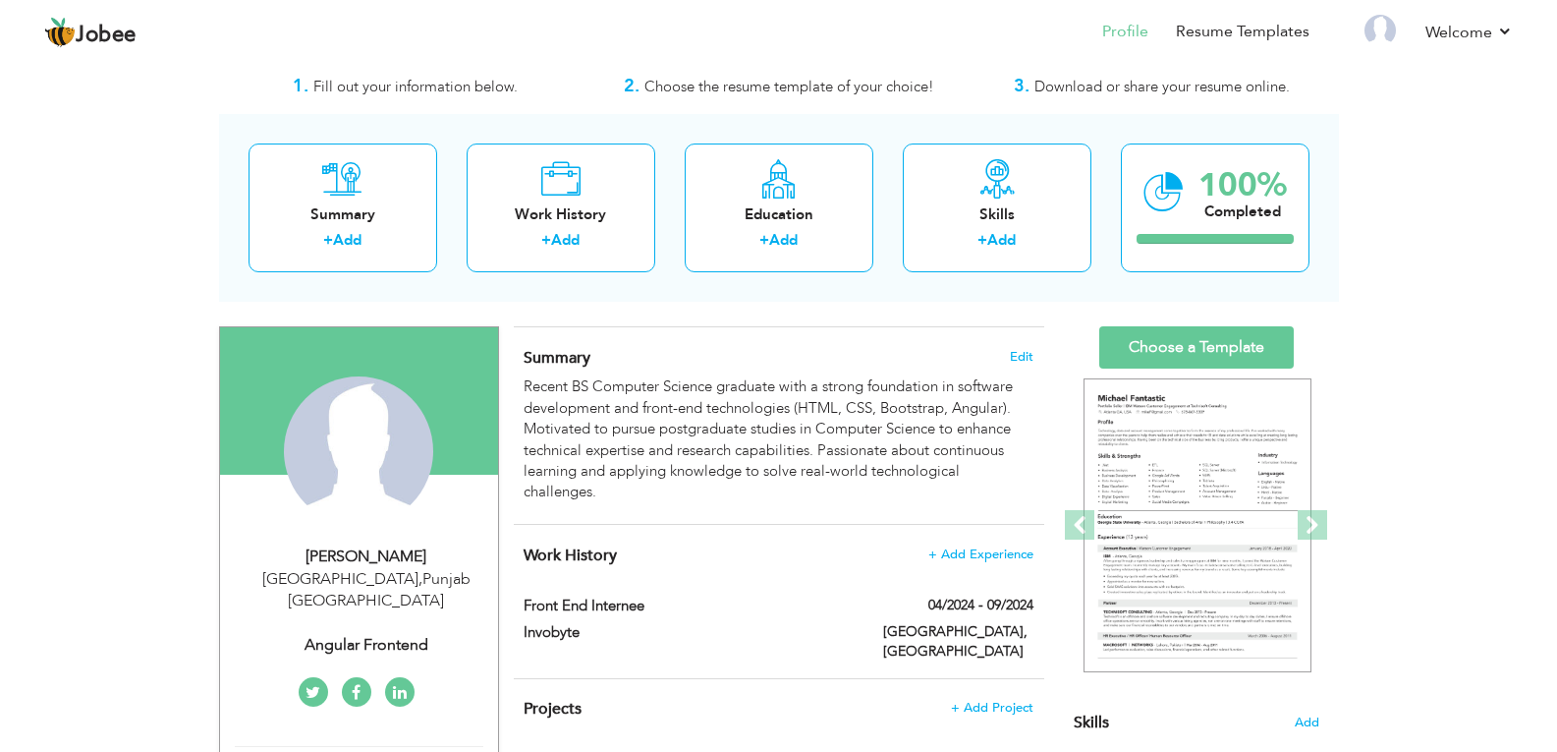 The height and width of the screenshot is (752, 1557). Describe the element at coordinates (1022, 357) in the screenshot. I see `span: Edit` at that location.